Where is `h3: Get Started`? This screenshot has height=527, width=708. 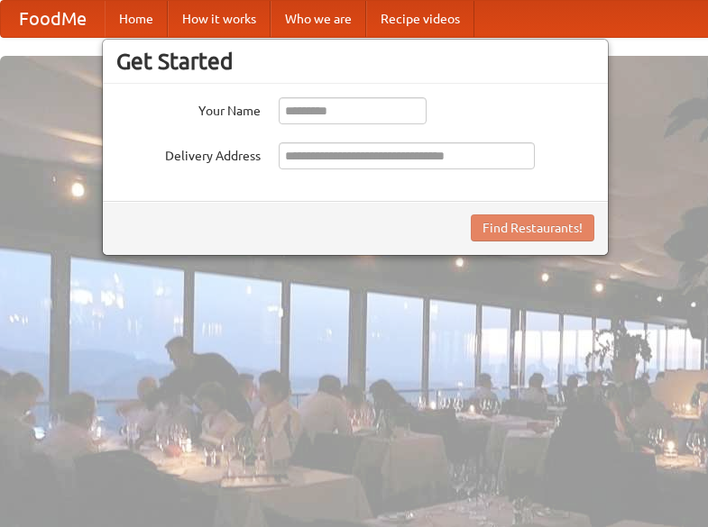
h3: Get Started is located at coordinates (355, 61).